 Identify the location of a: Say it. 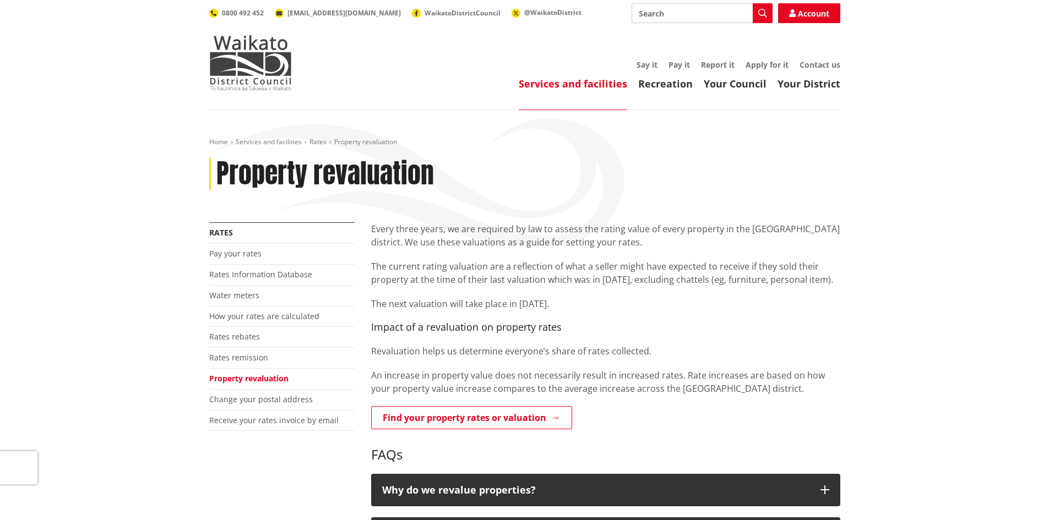
(647, 64).